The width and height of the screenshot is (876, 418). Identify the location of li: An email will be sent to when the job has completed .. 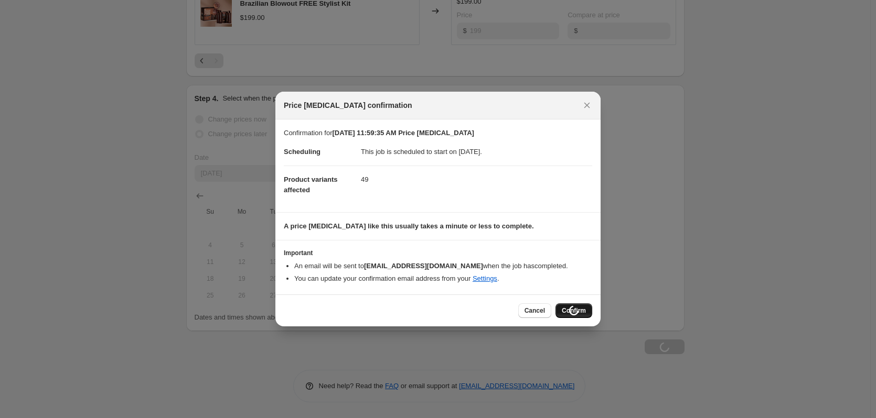
(443, 266).